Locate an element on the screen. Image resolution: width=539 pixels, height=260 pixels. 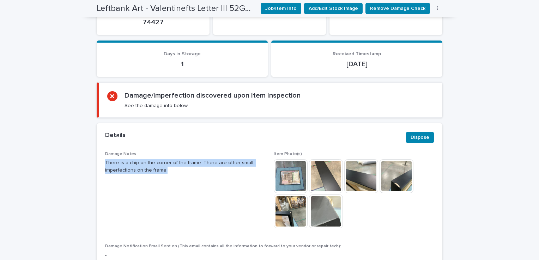
span: Dispose is located at coordinates (420, 138).